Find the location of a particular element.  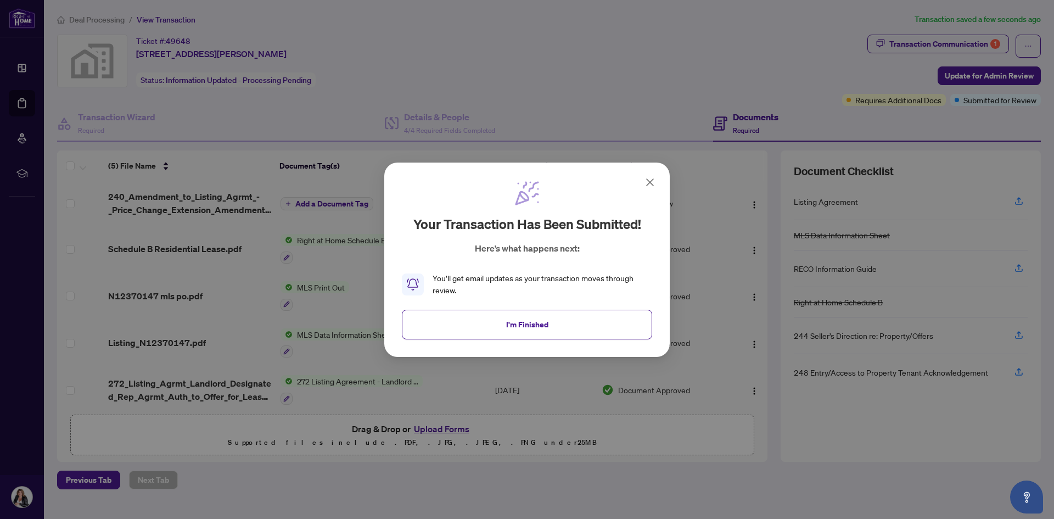

button: Open asap is located at coordinates (1027, 497).